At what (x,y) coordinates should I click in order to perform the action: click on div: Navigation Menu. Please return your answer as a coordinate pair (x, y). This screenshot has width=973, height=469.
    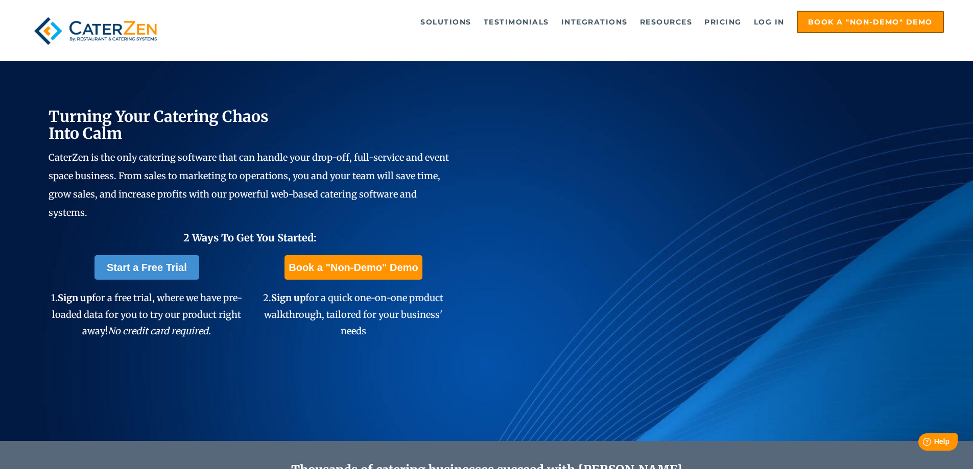
    Looking at the image, I should click on (564, 22).